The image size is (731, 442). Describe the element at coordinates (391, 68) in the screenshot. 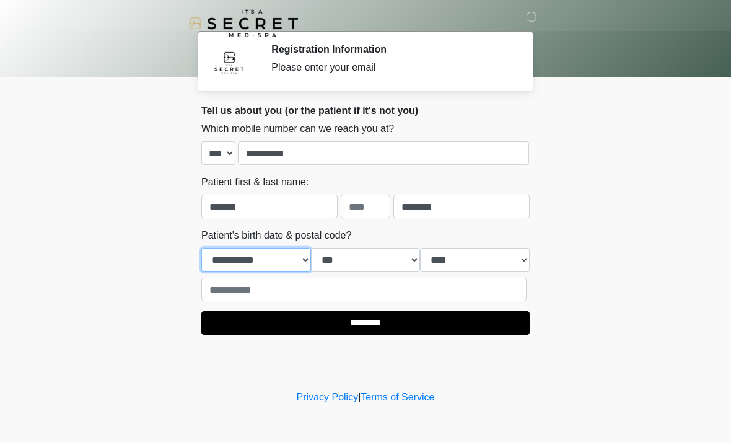

I see `div: Please enter your email` at that location.